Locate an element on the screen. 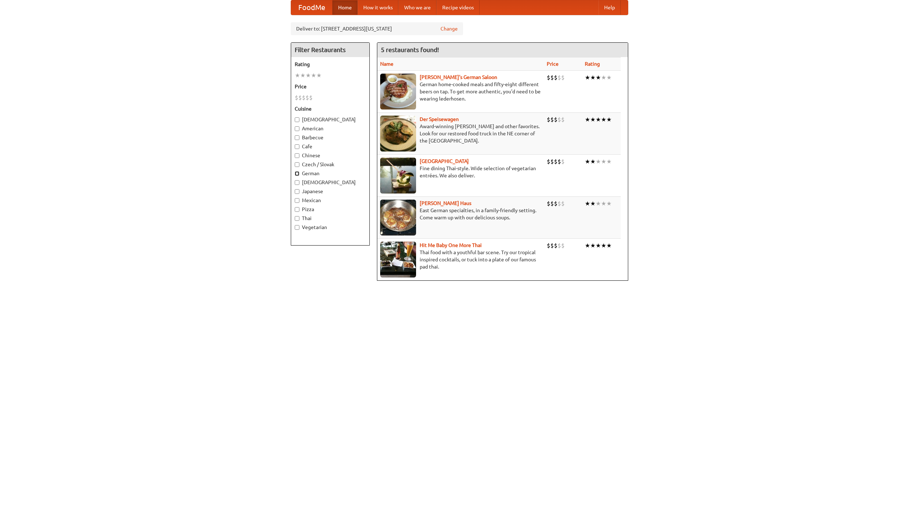  img: babythai.jpg is located at coordinates (398, 260).